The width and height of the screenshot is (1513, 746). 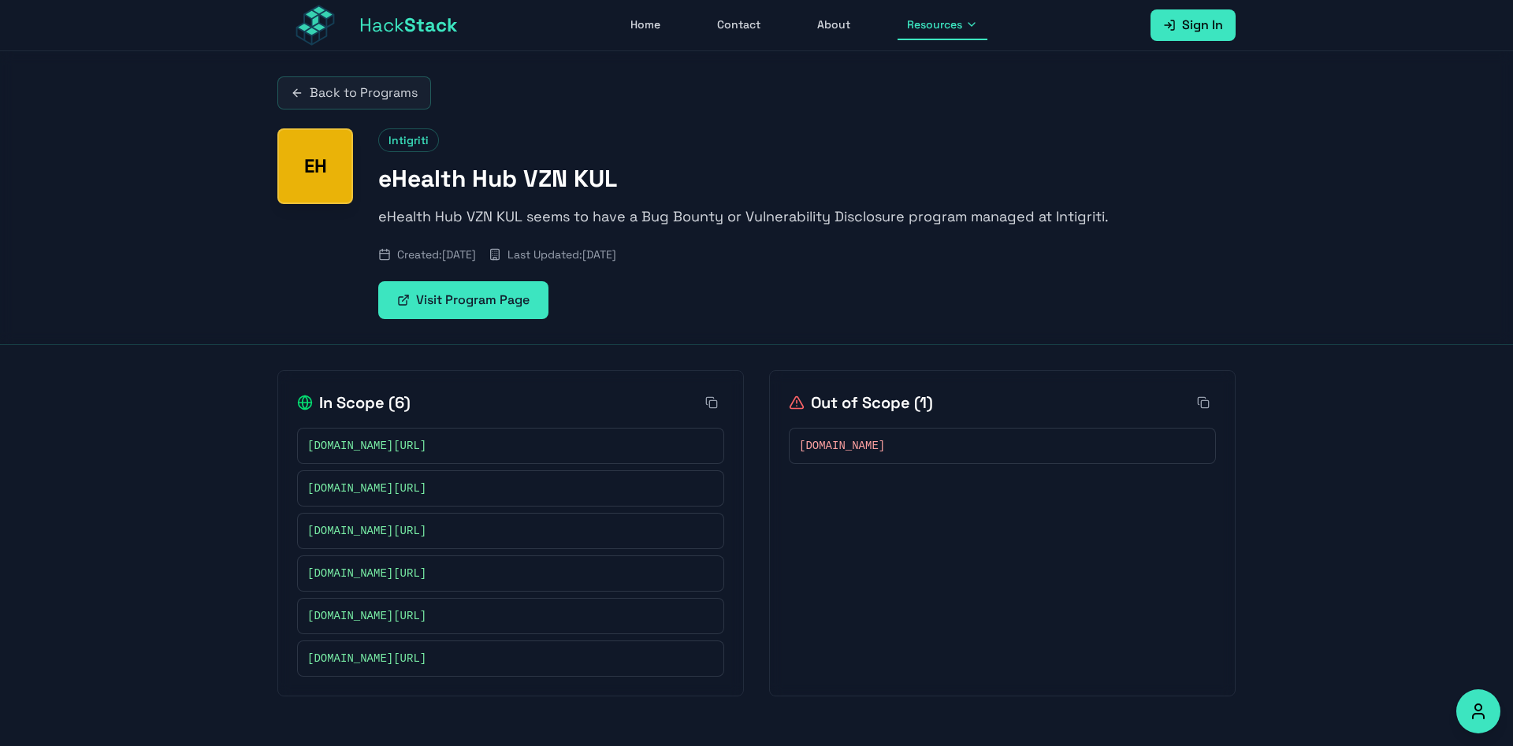 I want to click on div: eHealth Hub VZN KUL, so click(x=315, y=166).